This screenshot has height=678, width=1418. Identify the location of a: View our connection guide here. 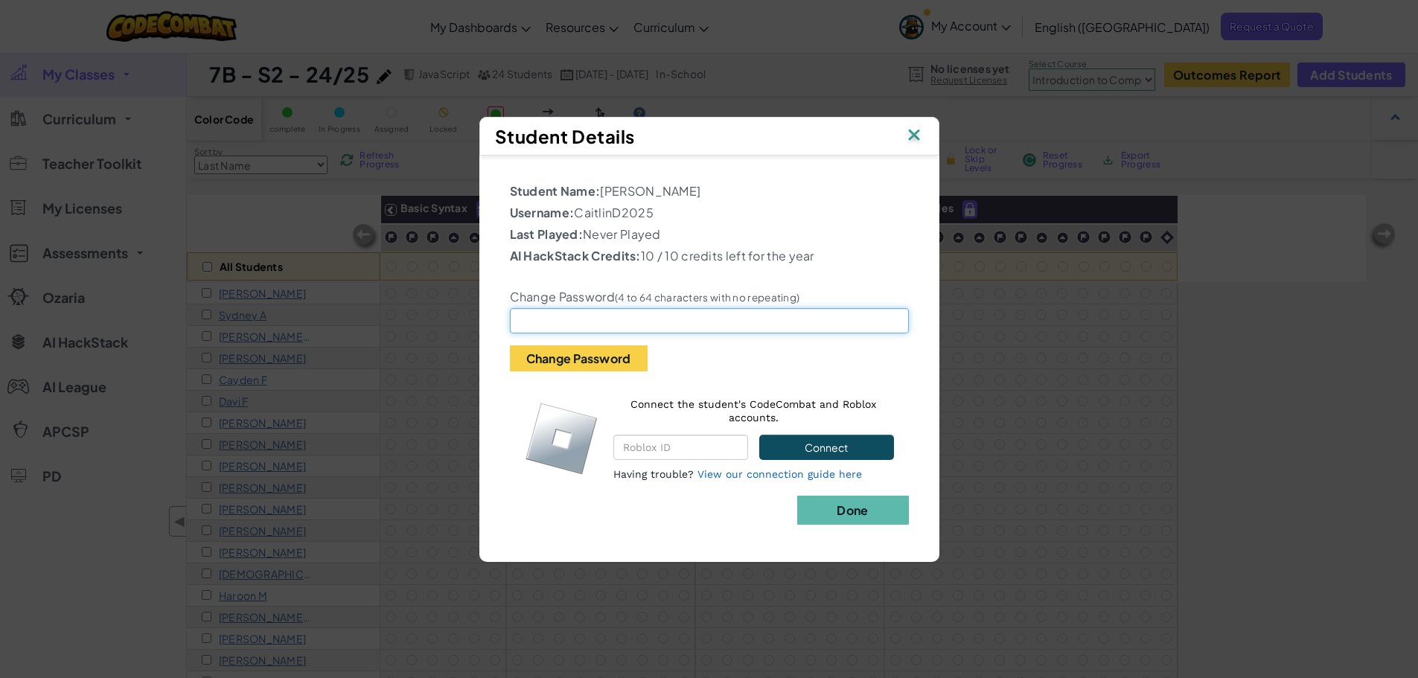
(779, 474).